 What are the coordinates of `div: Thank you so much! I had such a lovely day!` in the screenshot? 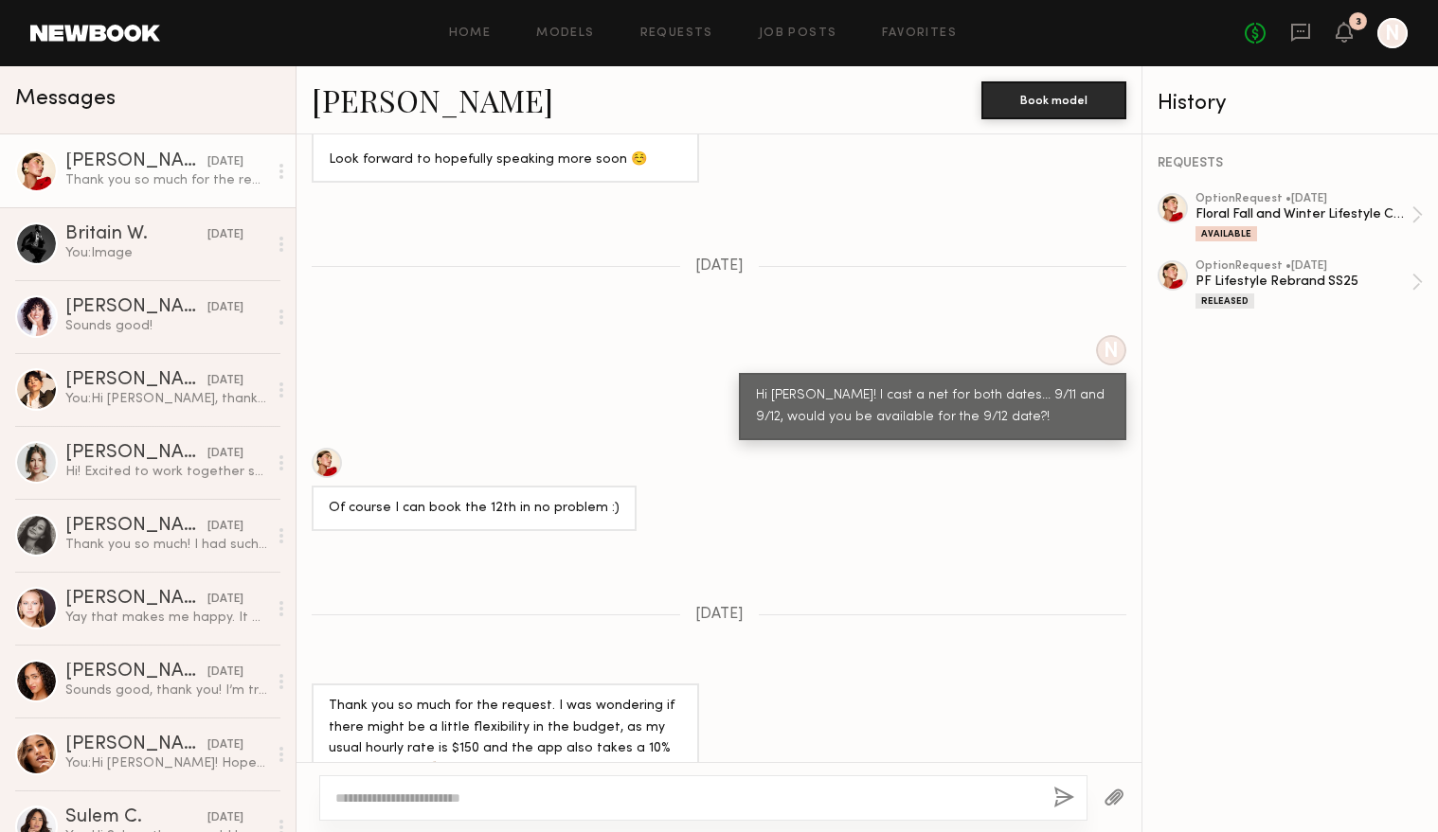 It's located at (166, 545).